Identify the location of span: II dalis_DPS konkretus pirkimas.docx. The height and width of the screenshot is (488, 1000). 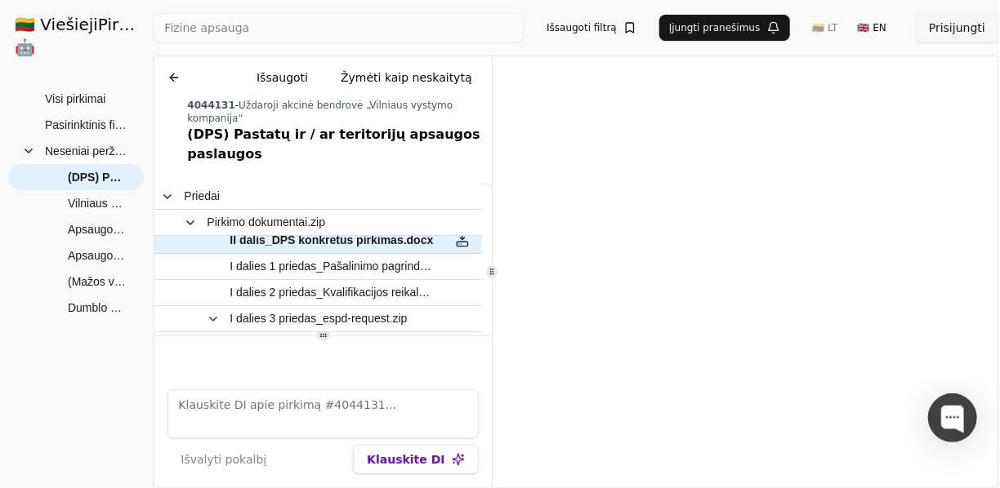
(331, 240).